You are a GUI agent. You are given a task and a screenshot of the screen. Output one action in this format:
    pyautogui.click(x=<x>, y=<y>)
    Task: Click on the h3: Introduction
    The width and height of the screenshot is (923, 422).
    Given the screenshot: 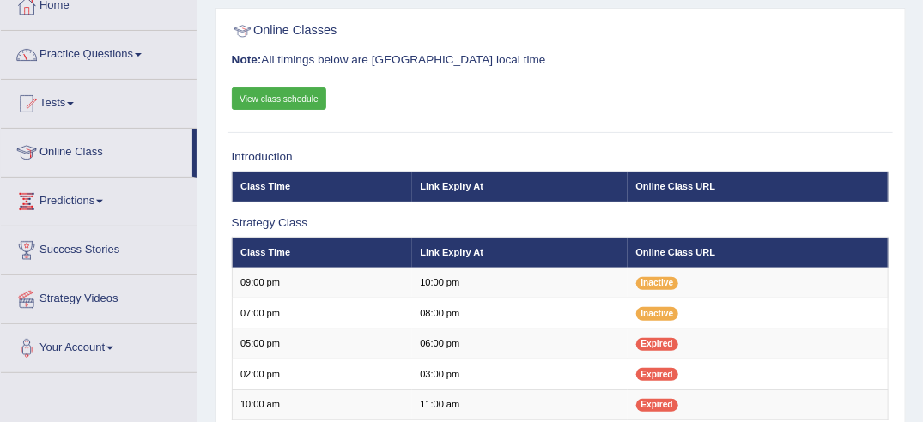 What is the action you would take?
    pyautogui.click(x=561, y=157)
    